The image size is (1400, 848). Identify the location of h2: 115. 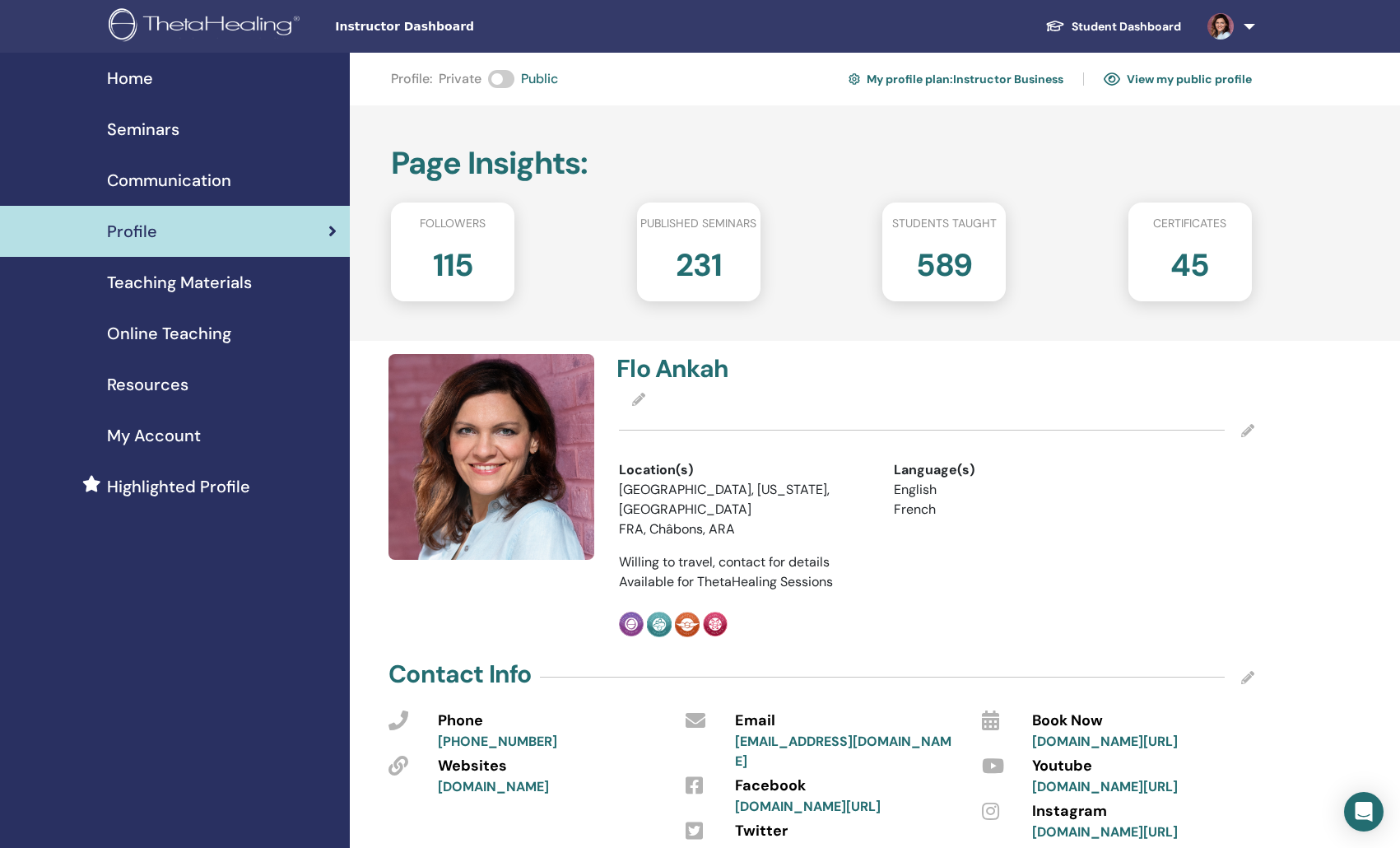
(453, 262).